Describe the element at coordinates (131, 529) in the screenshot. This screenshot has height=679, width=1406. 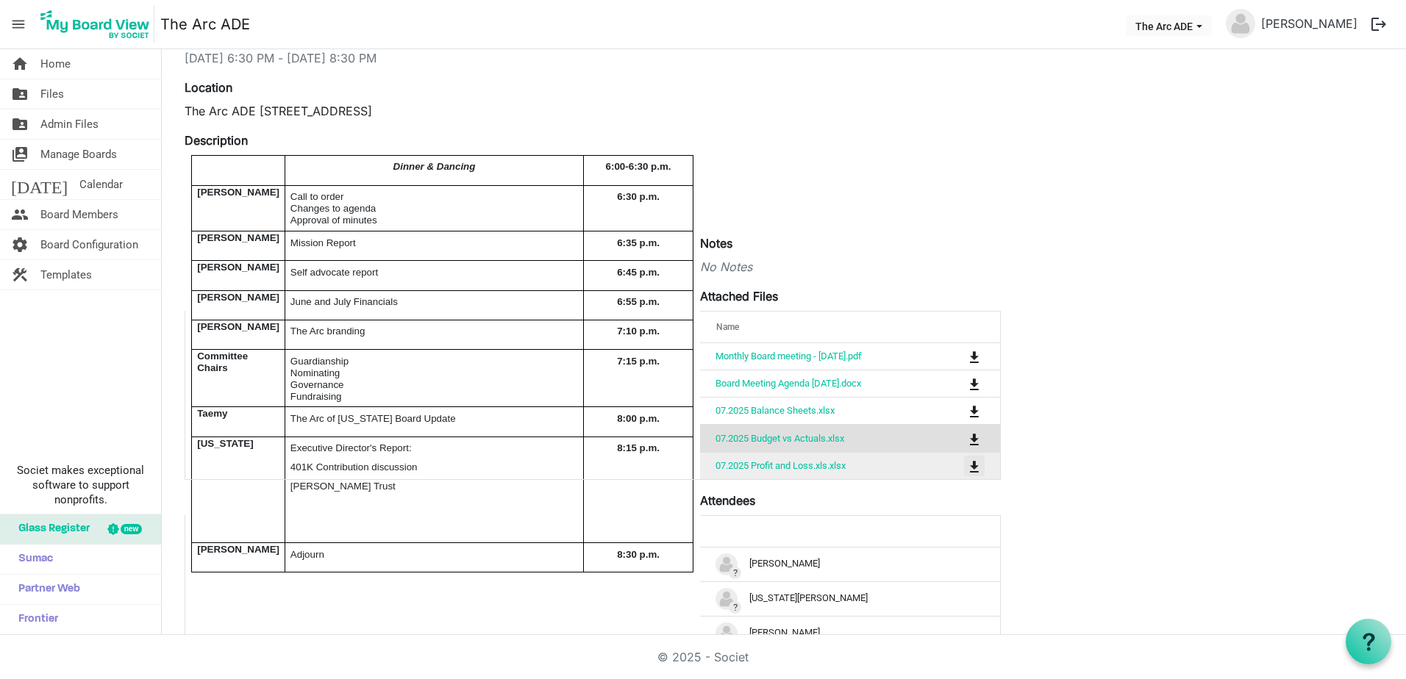
I see `div: new` at that location.